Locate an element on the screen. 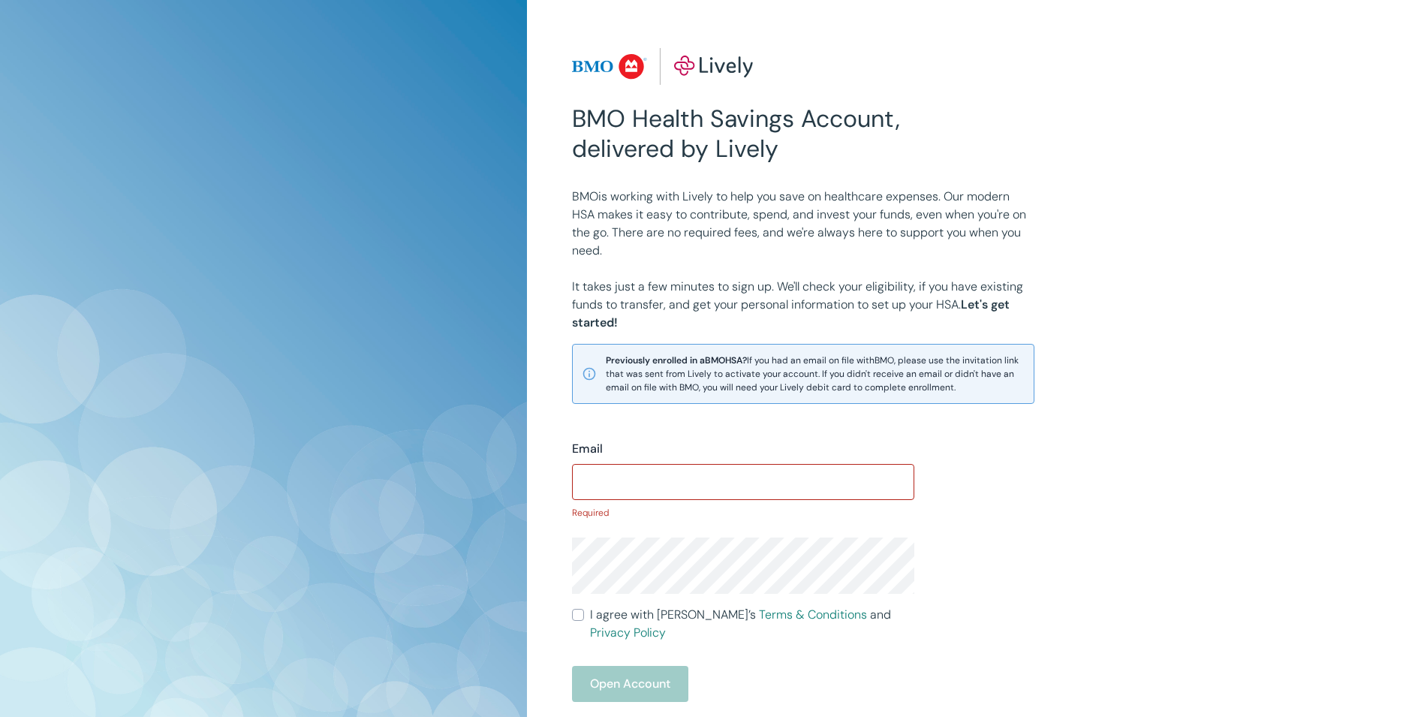  p: Required is located at coordinates (743, 513).